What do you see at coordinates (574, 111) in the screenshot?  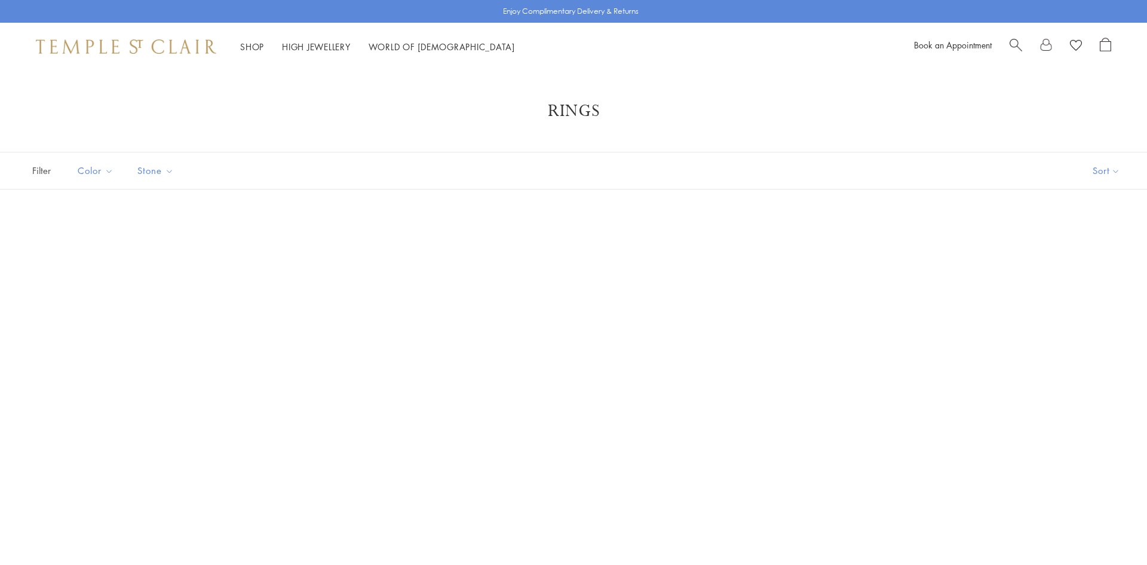 I see `h1: Rings` at bounding box center [574, 111].